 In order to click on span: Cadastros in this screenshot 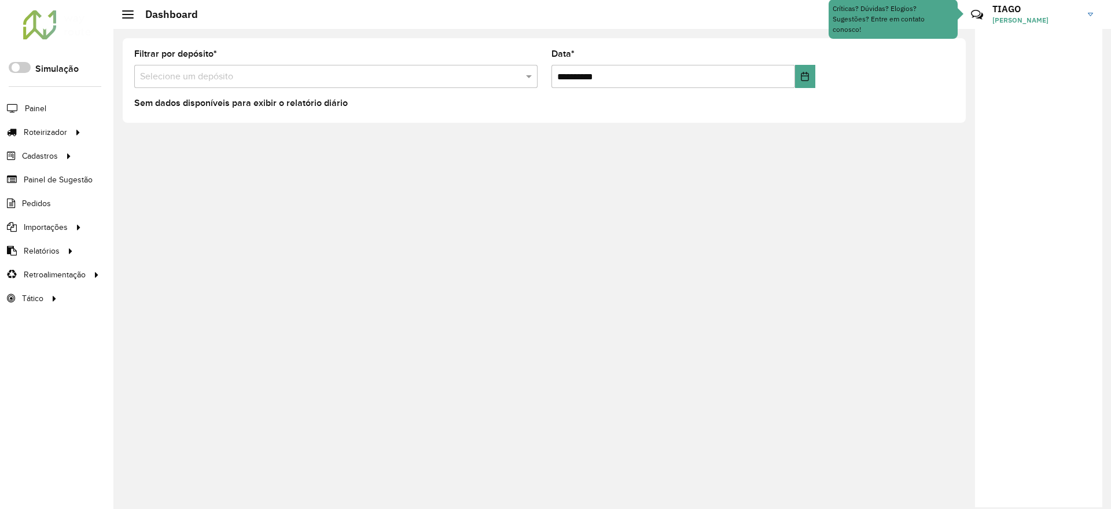, I will do `click(40, 156)`.